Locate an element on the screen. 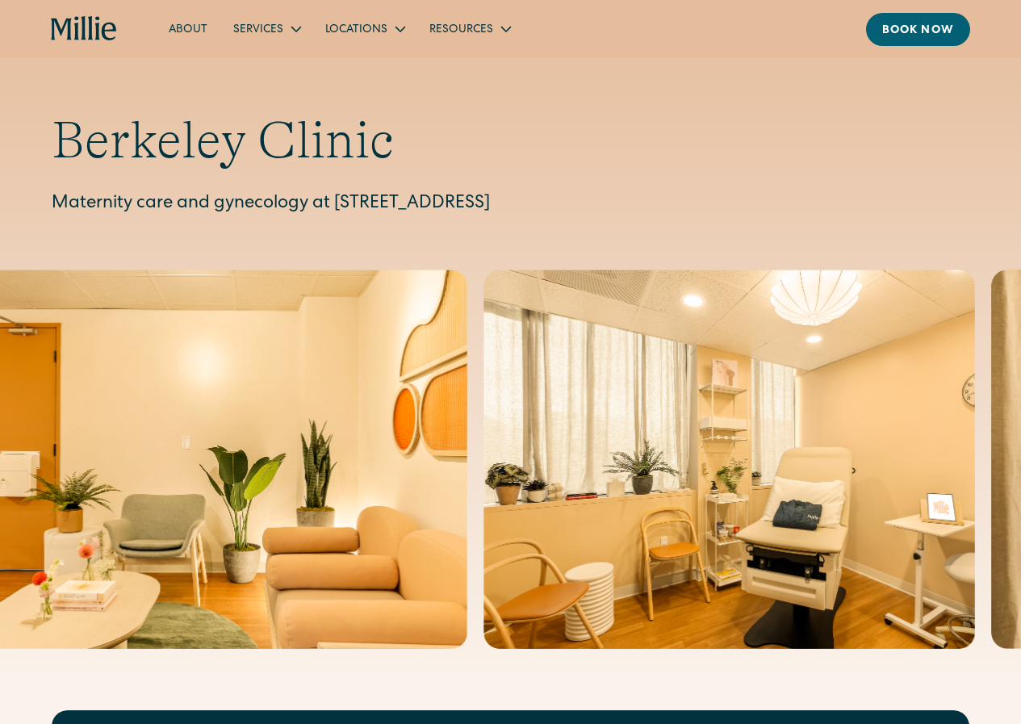 This screenshot has width=1021, height=724. a: About is located at coordinates (188, 28).